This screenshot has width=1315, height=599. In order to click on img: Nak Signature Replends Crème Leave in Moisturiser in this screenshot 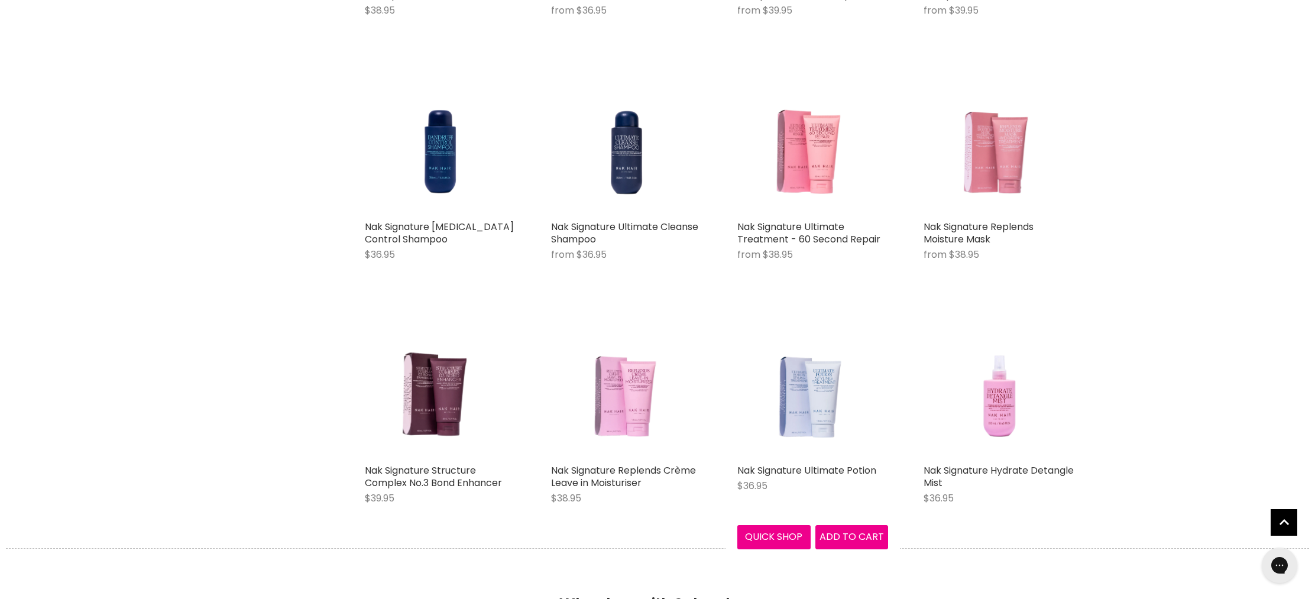, I will do `click(627, 383)`.